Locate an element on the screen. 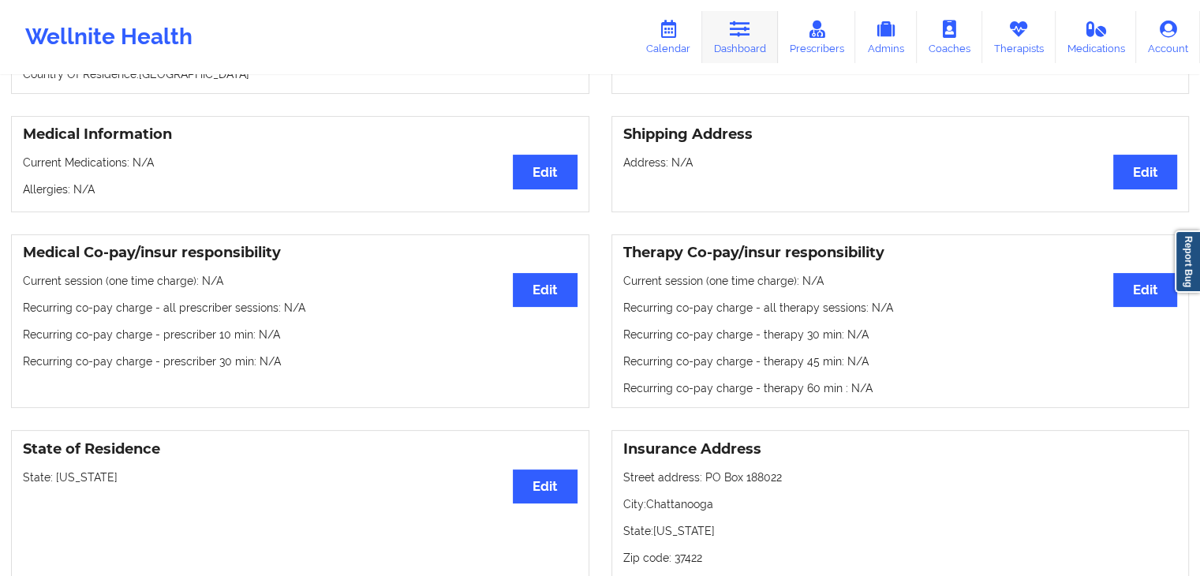 This screenshot has height=576, width=1200. p: City: Chattanooga is located at coordinates (900, 504).